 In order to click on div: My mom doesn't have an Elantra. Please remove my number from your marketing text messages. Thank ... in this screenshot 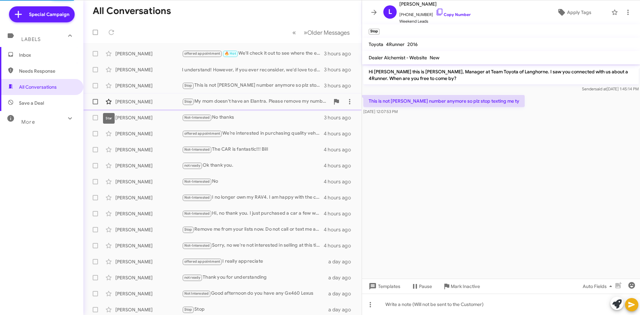, I will do `click(256, 101)`.